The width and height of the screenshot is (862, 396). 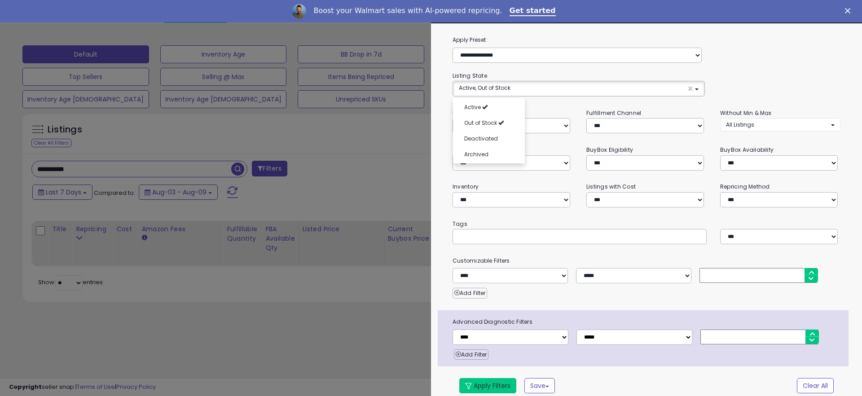 What do you see at coordinates (481, 123) in the screenshot?
I see `span: Out of Stock` at bounding box center [481, 123].